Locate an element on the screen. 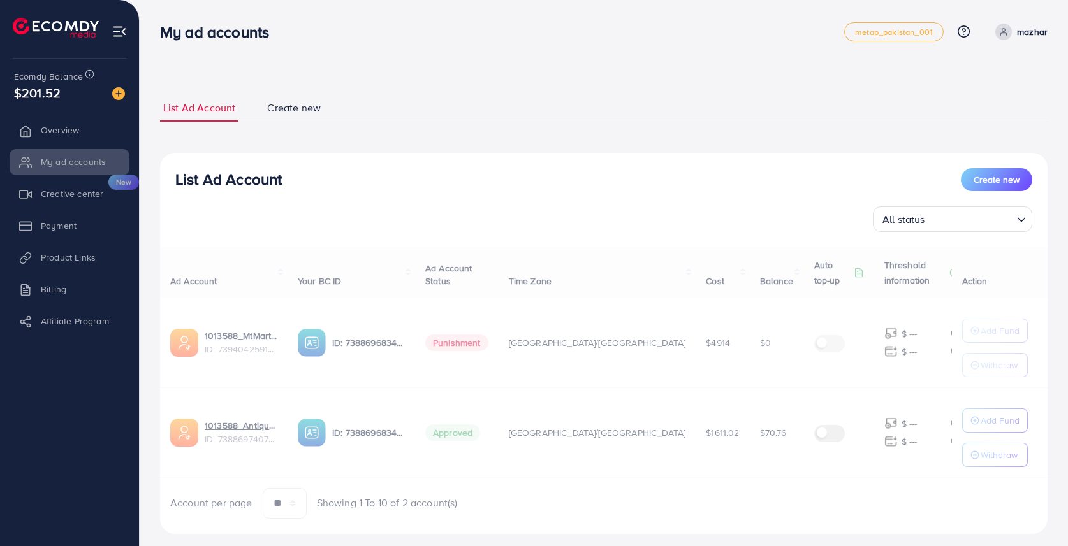 The image size is (1068, 546). a: logo is located at coordinates (55, 27).